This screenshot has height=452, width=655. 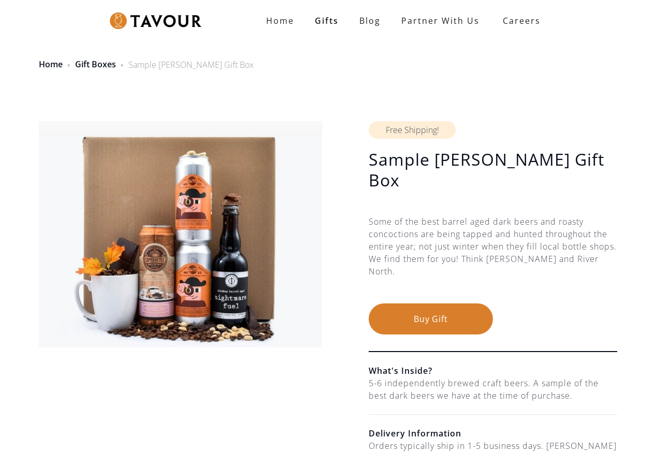 What do you see at coordinates (493, 389) in the screenshot?
I see `div: 5-6 independently brewed craft beers. A sample of the best dark beers we have at the time of purc...` at bounding box center [493, 389].